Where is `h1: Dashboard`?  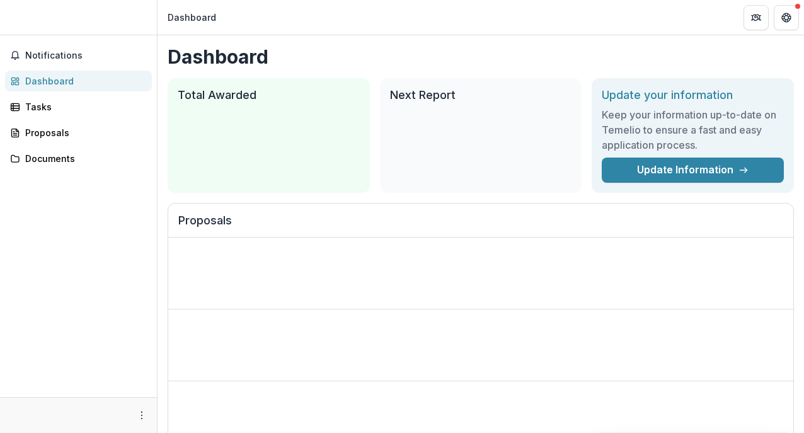 h1: Dashboard is located at coordinates (481, 57).